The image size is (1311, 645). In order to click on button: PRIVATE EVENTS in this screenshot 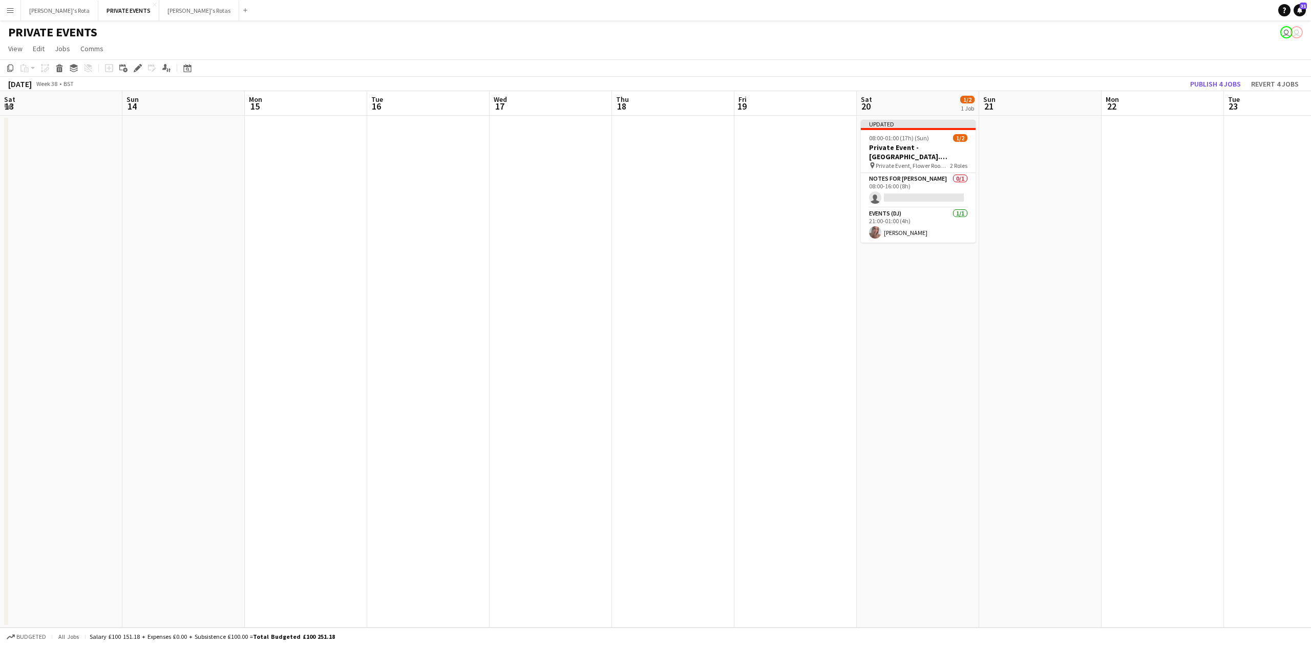, I will do `click(128, 10)`.